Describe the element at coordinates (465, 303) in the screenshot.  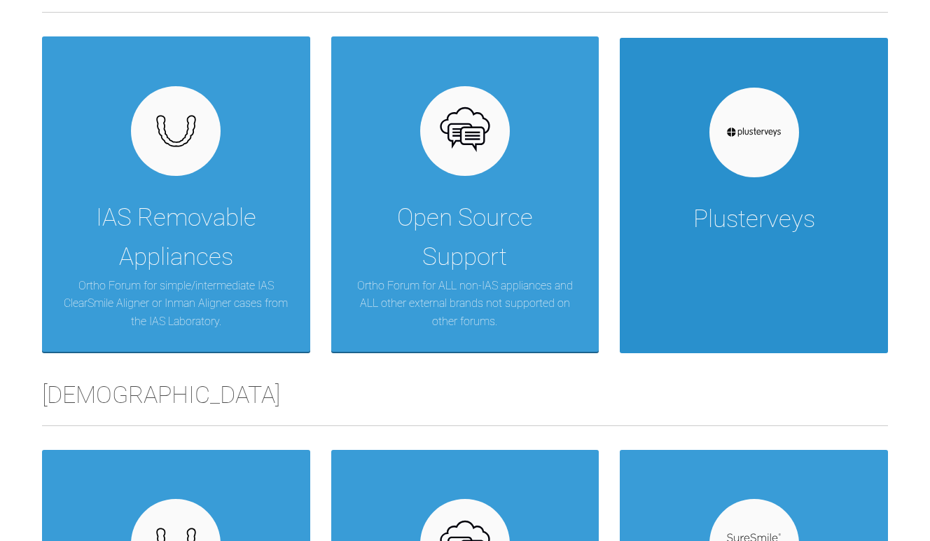
I see `p: Ortho Forum for ALL non-IAS appliances and ALL other external brands not supported on other forums.` at that location.